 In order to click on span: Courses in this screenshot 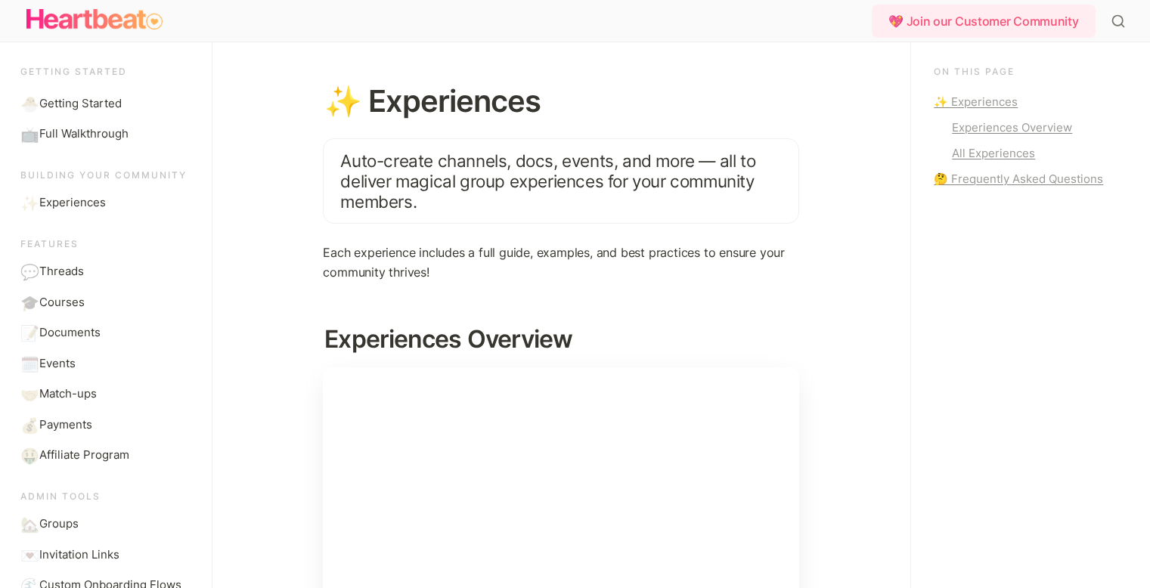, I will do `click(62, 302)`.